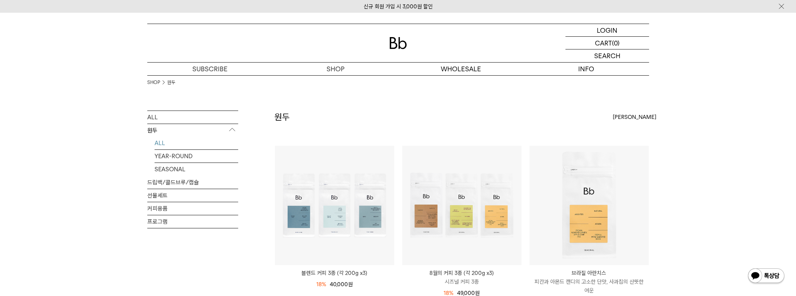  Describe the element at coordinates (193, 195) in the screenshot. I see `a: 선물세트` at that location.